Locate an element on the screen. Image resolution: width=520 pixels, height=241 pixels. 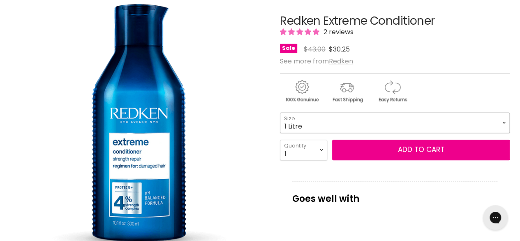
img: genuine.gif is located at coordinates (302, 91).